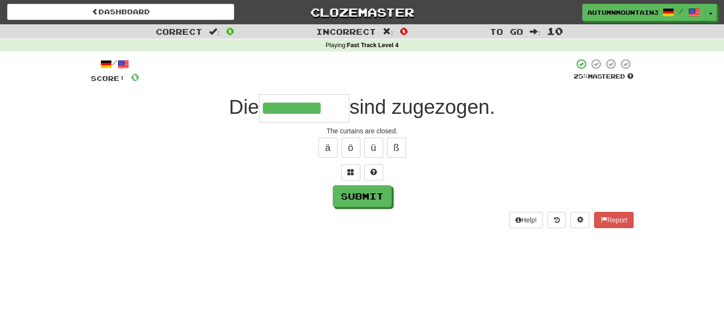  Describe the element at coordinates (373, 45) in the screenshot. I see `strong: Fast Track Level 4` at that location.